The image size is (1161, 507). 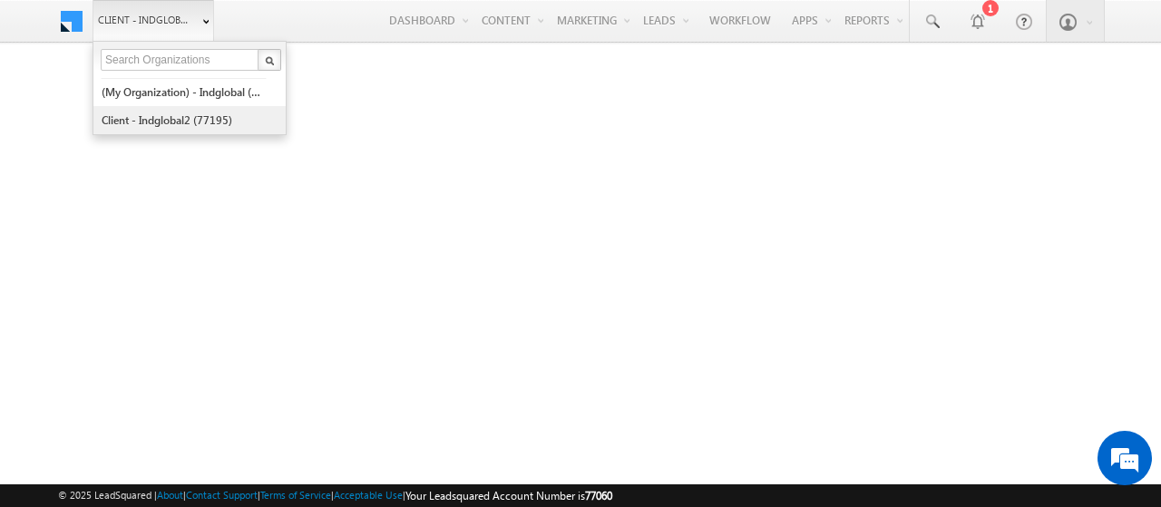 What do you see at coordinates (509, 495) in the screenshot?
I see `span: Your Leadsquared Account Number is` at bounding box center [509, 495].